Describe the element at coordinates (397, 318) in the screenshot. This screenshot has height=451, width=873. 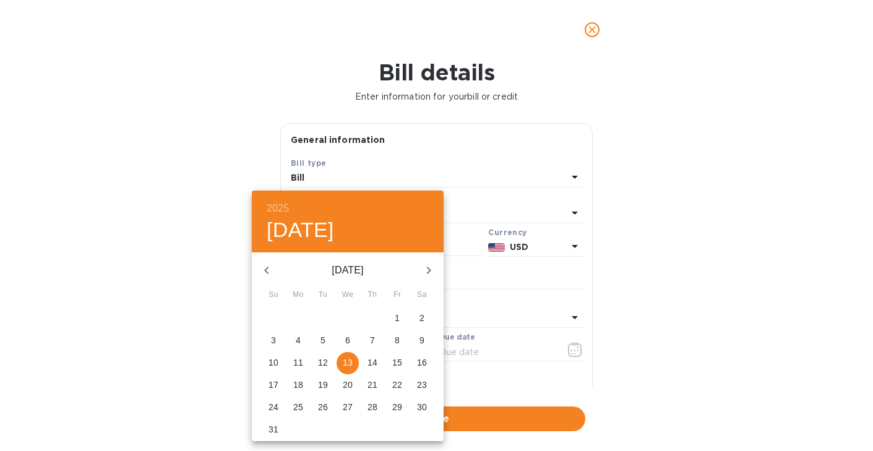
I see `p: 1` at that location.